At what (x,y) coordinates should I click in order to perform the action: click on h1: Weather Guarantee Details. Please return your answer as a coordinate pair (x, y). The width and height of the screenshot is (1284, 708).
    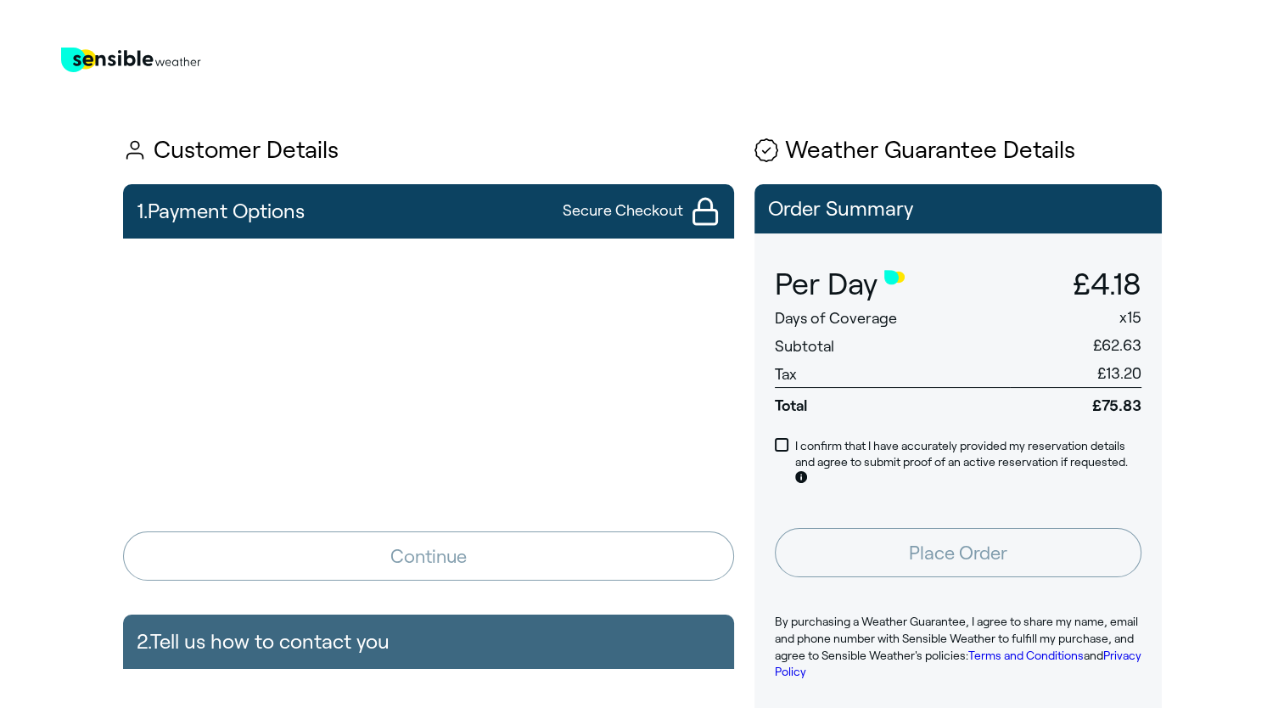
    Looking at the image, I should click on (958, 150).